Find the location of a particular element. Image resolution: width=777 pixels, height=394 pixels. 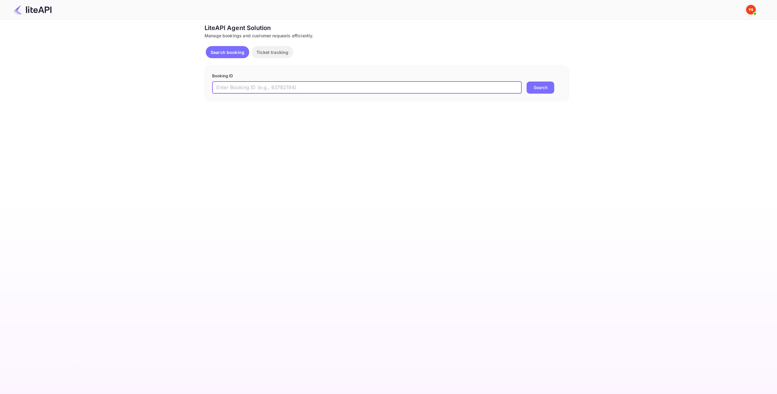

p: Booking ID is located at coordinates (386, 76).